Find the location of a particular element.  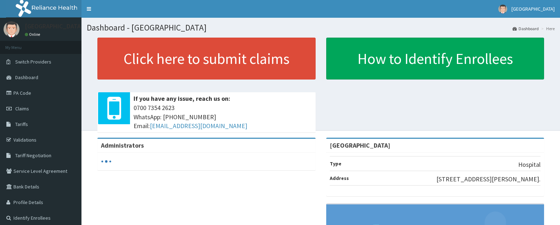

b: Administrators is located at coordinates (122, 145).